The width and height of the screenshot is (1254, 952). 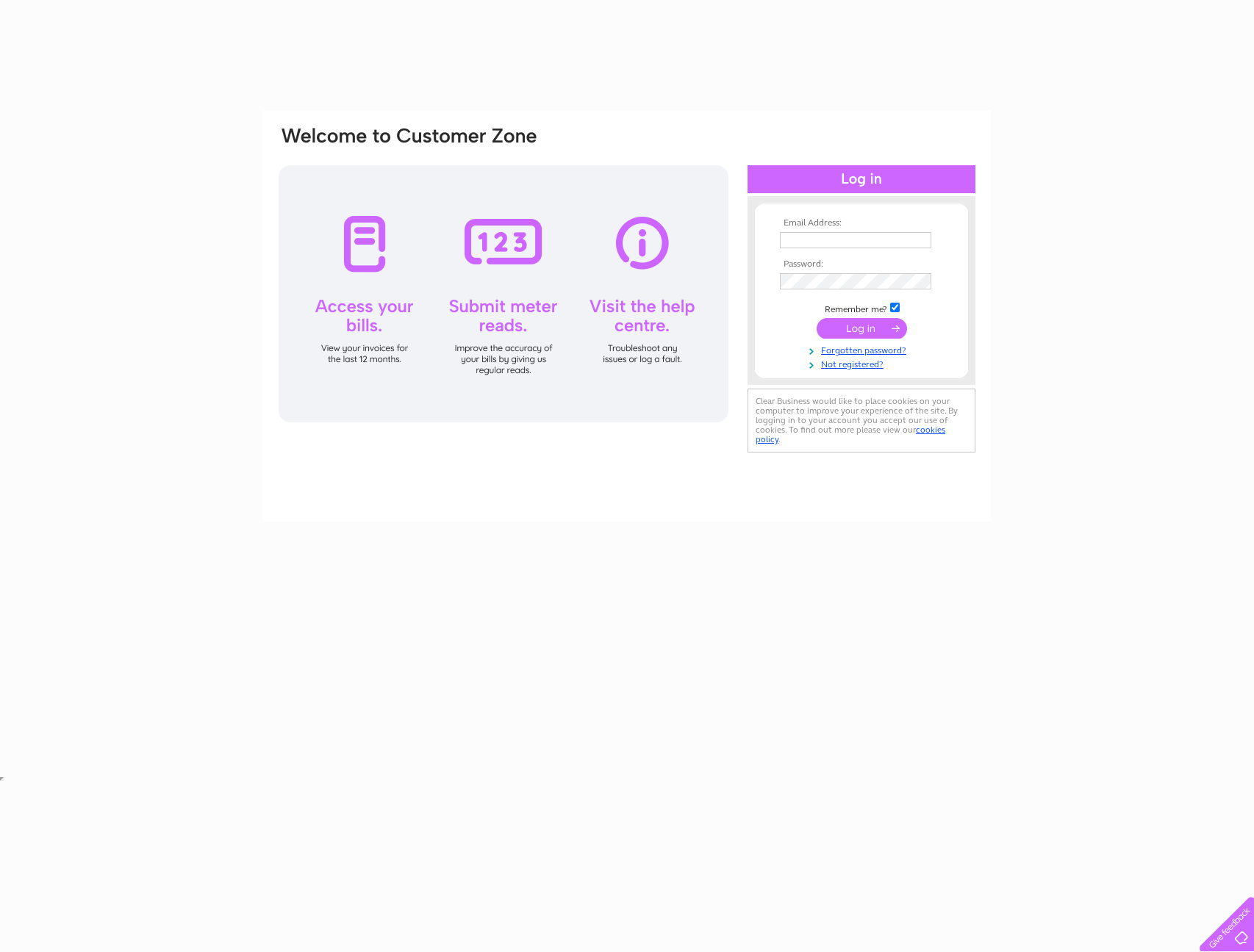 What do you see at coordinates (861, 308) in the screenshot?
I see `td: Remember me?` at bounding box center [861, 308].